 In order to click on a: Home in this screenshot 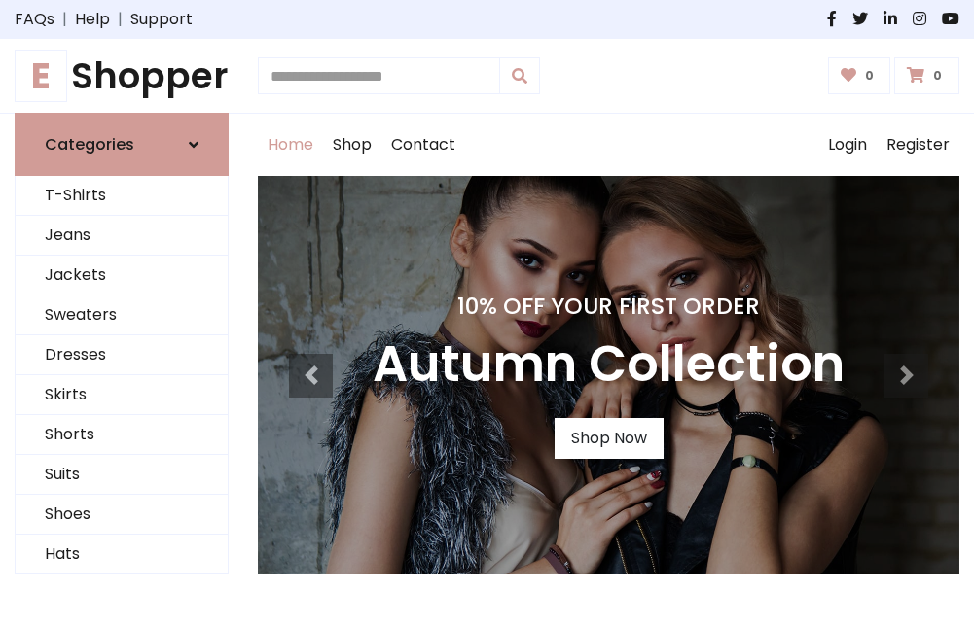, I will do `click(290, 145)`.